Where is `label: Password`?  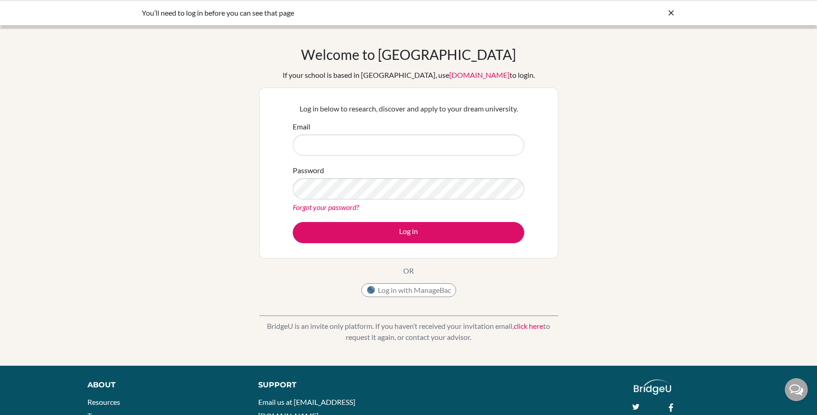
label: Password is located at coordinates (308, 170).